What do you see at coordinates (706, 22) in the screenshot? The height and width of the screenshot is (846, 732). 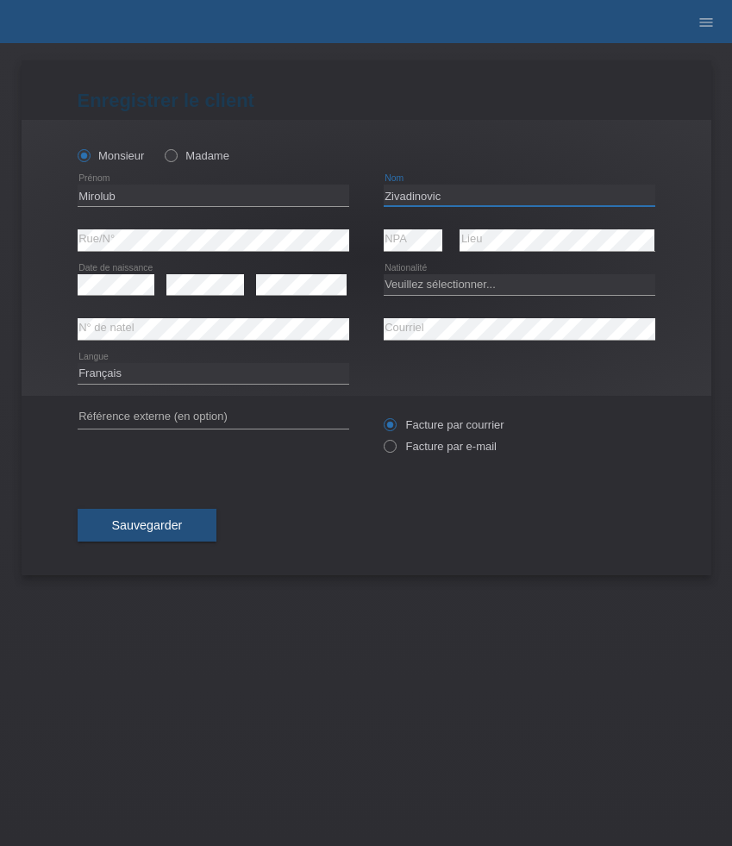 I see `i: menu` at bounding box center [706, 22].